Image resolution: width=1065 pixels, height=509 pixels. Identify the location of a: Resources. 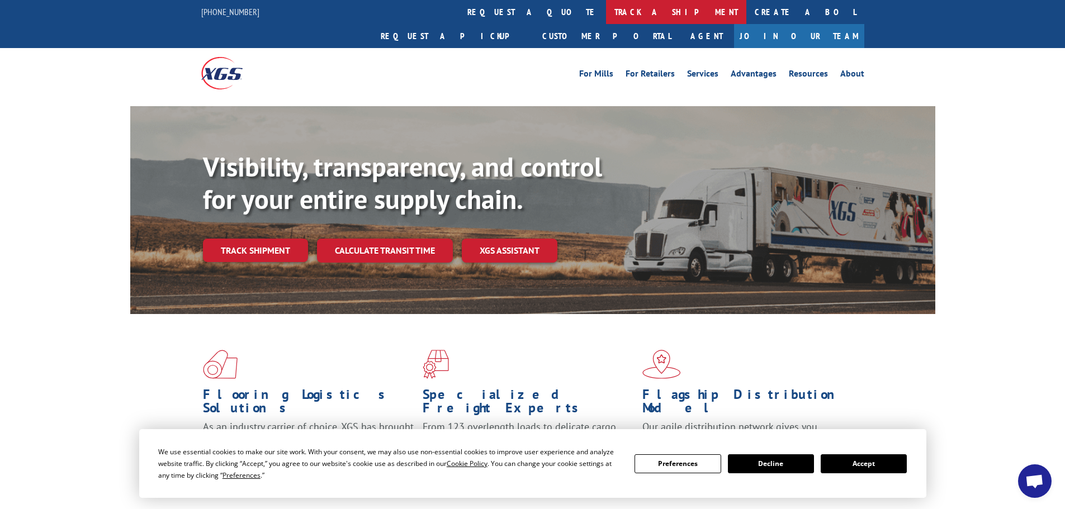
(808, 75).